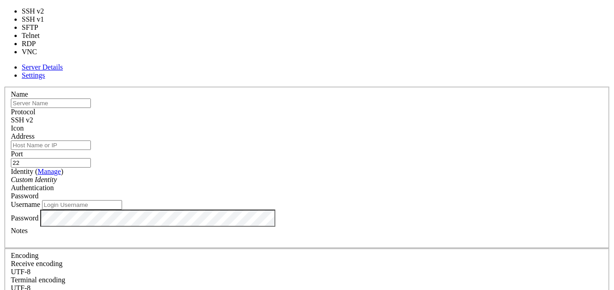 This screenshot has height=290, width=614. I want to click on li: VNC, so click(38, 52).